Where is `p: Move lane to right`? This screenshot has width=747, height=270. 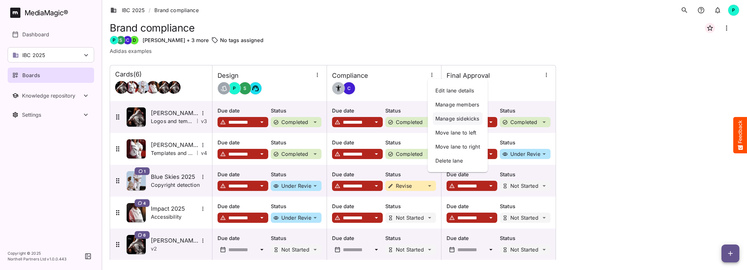
p: Move lane to right is located at coordinates (458, 147).